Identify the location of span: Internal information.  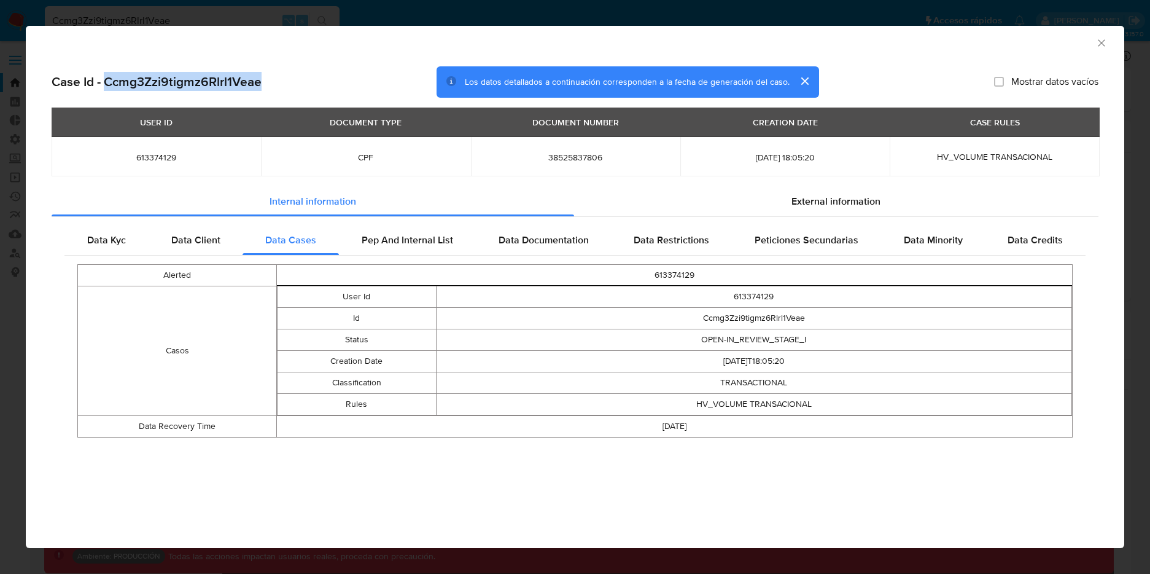
(313, 201).